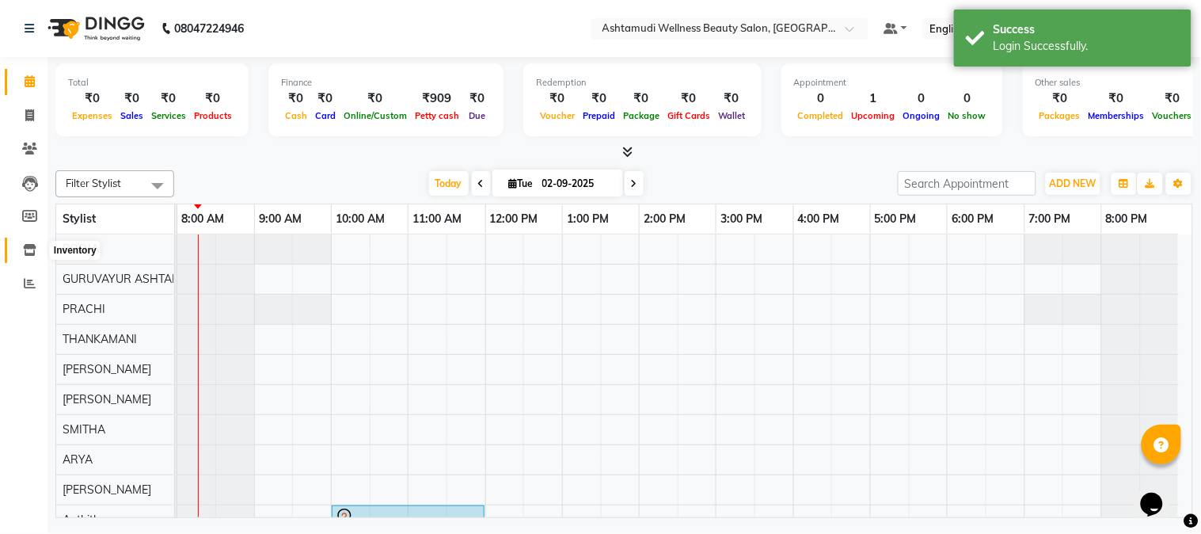 Image resolution: width=1201 pixels, height=534 pixels. I want to click on span: Petty cash, so click(437, 116).